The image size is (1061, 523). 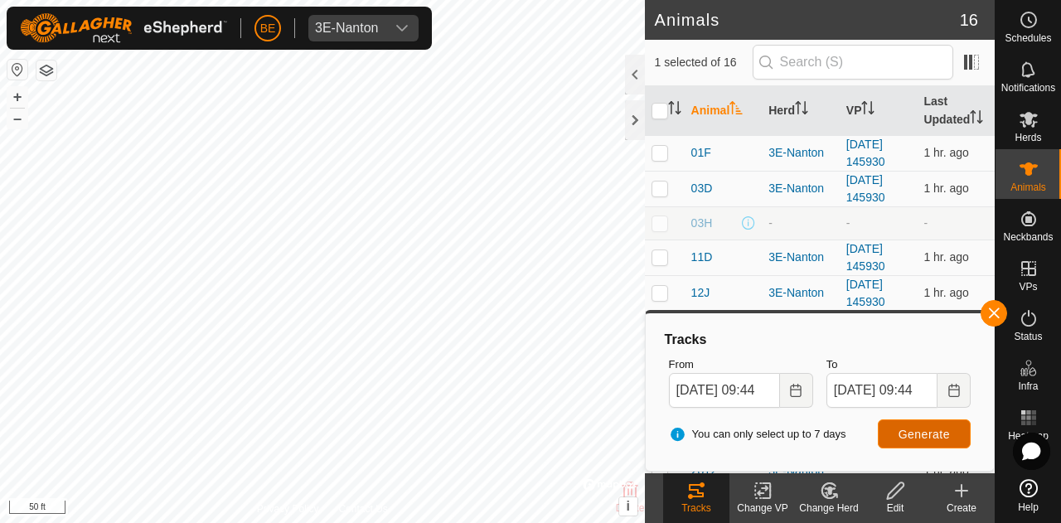 I want to click on span: 11D, so click(x=702, y=257).